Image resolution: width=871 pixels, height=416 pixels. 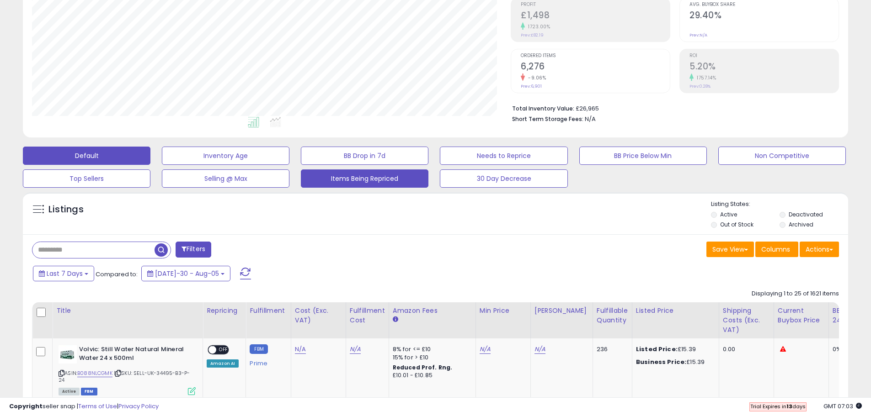 I want to click on span: 2025-08-13 07:03 GMT, so click(x=843, y=406).